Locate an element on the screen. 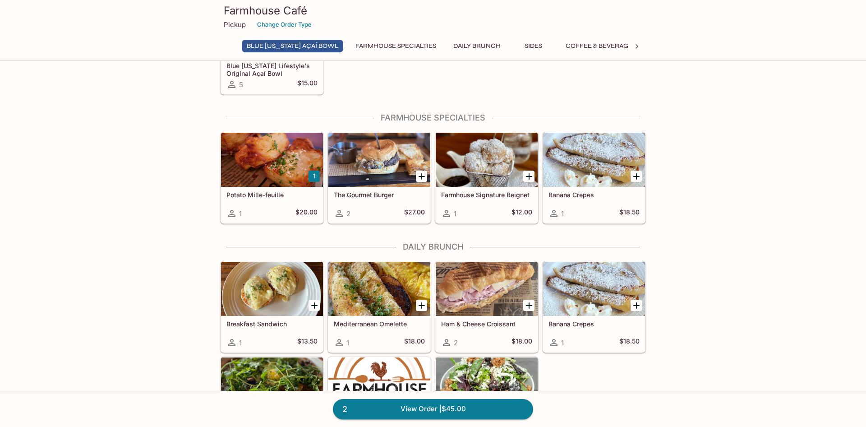  button: Add Mediterranean Omelette is located at coordinates (421, 305).